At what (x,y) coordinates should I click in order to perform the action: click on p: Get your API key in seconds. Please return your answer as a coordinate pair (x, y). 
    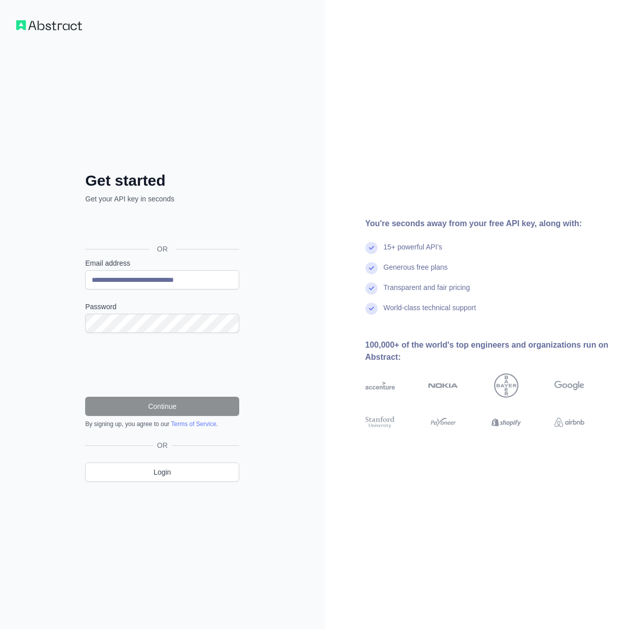
    Looking at the image, I should click on (162, 199).